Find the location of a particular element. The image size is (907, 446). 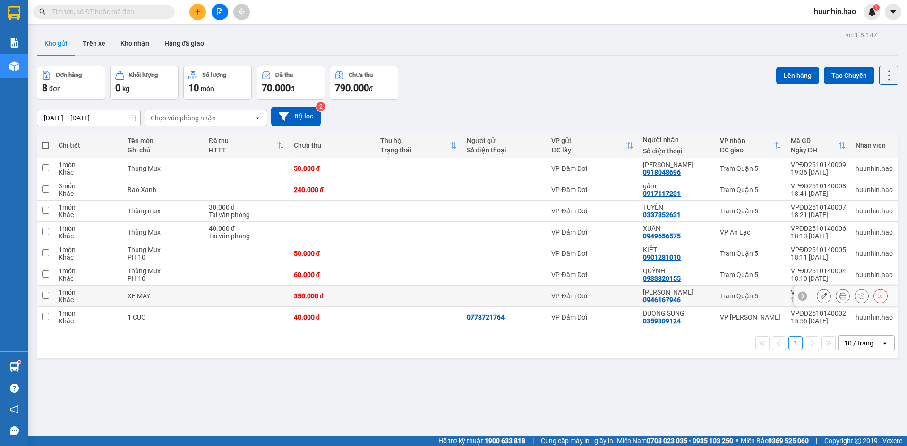

button: Hàng đã giao is located at coordinates (184, 43).